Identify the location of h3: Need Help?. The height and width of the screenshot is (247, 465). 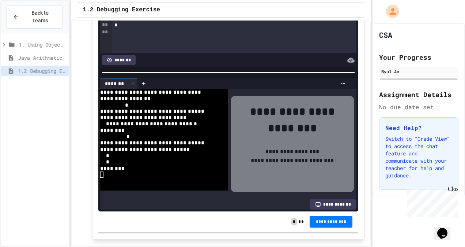
(419, 128).